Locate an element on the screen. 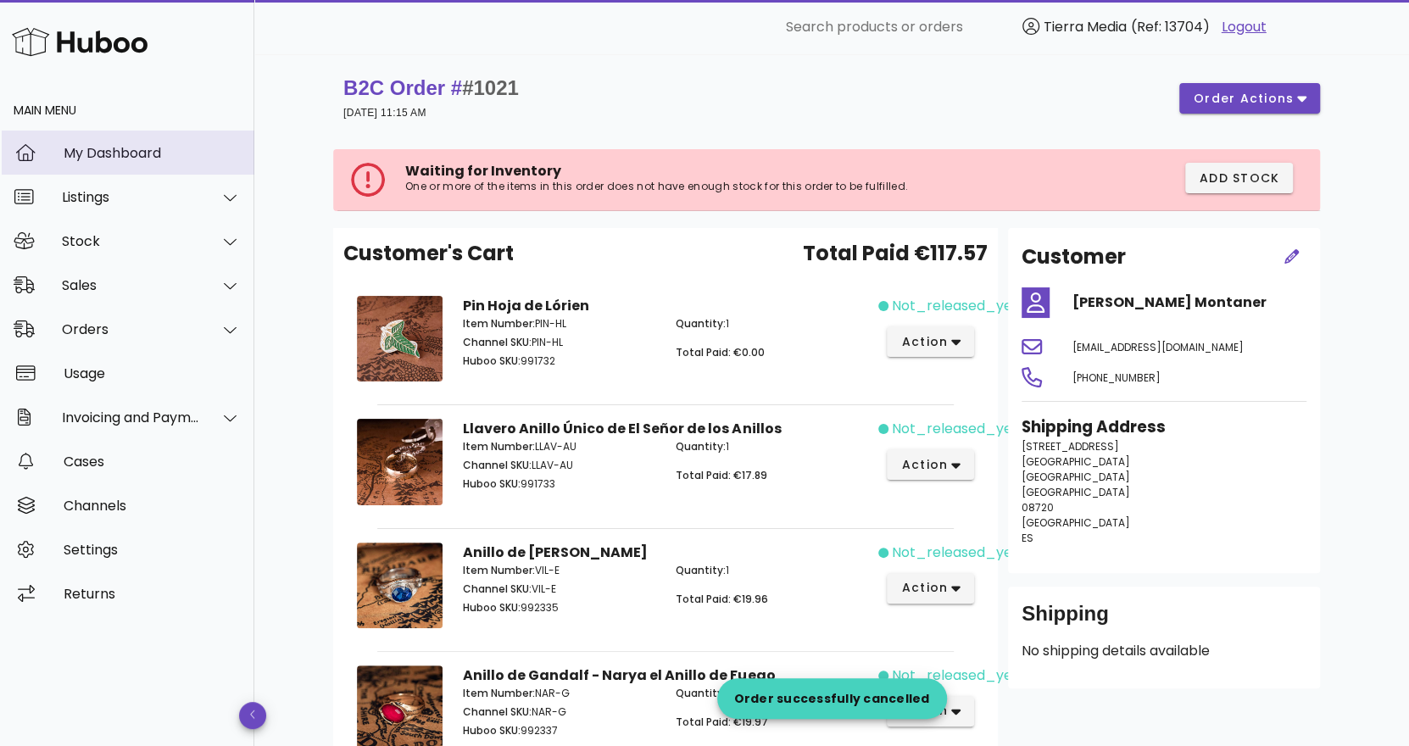 This screenshot has height=746, width=1409. p: No shipping details available is located at coordinates (1164, 651).